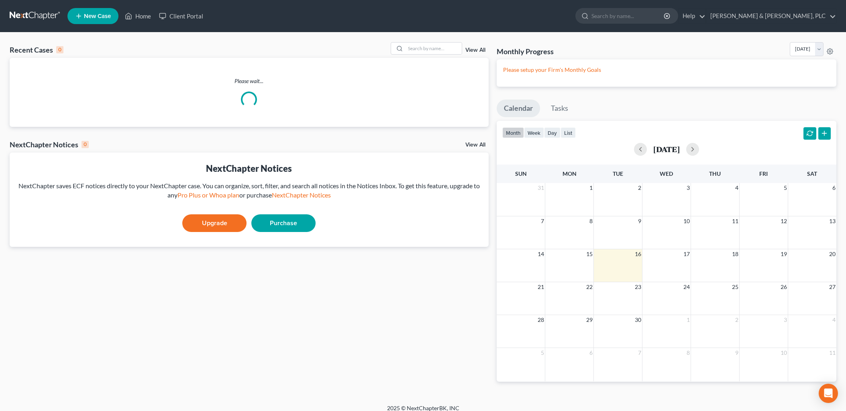  Describe the element at coordinates (214, 223) in the screenshot. I see `a: Upgrade` at that location.